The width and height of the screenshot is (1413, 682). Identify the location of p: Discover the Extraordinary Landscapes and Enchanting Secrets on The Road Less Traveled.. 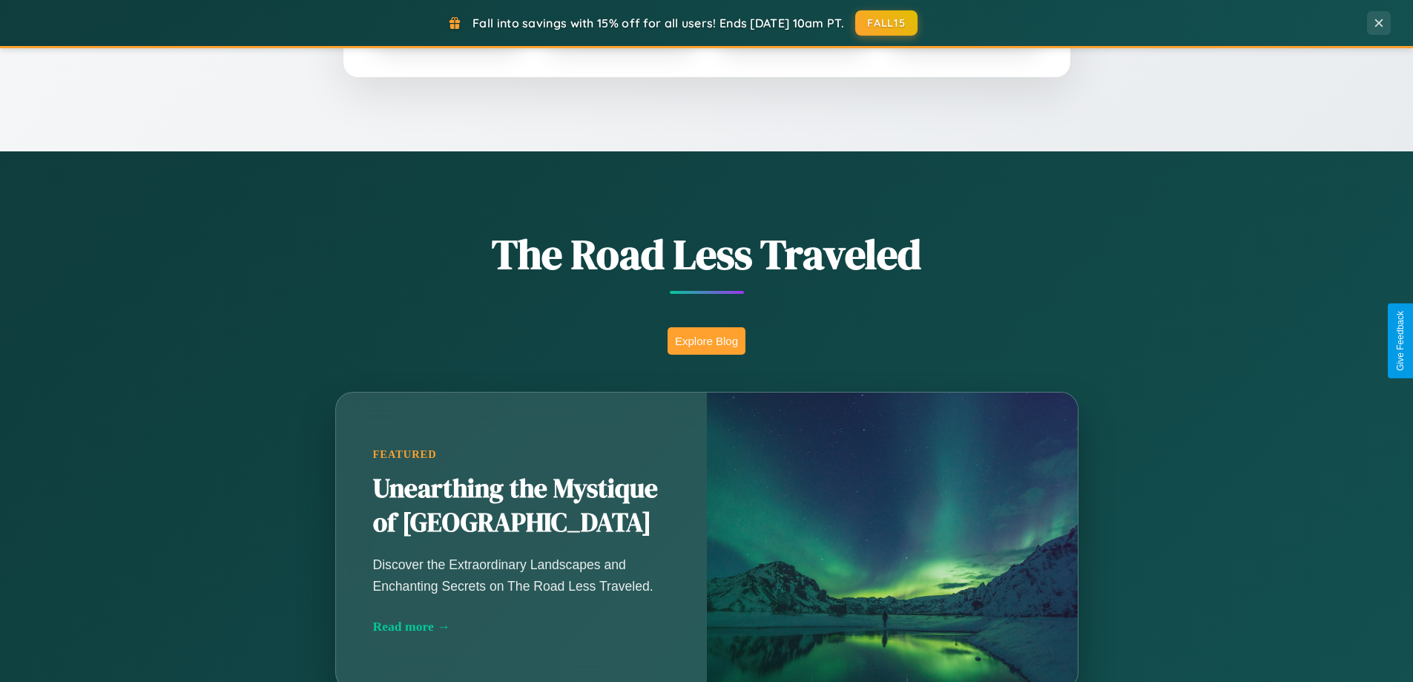
(521, 575).